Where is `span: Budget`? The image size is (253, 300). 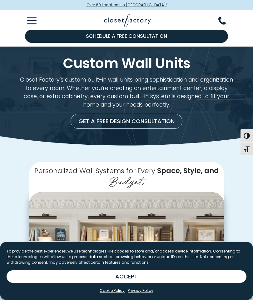 span: Budget is located at coordinates (127, 180).